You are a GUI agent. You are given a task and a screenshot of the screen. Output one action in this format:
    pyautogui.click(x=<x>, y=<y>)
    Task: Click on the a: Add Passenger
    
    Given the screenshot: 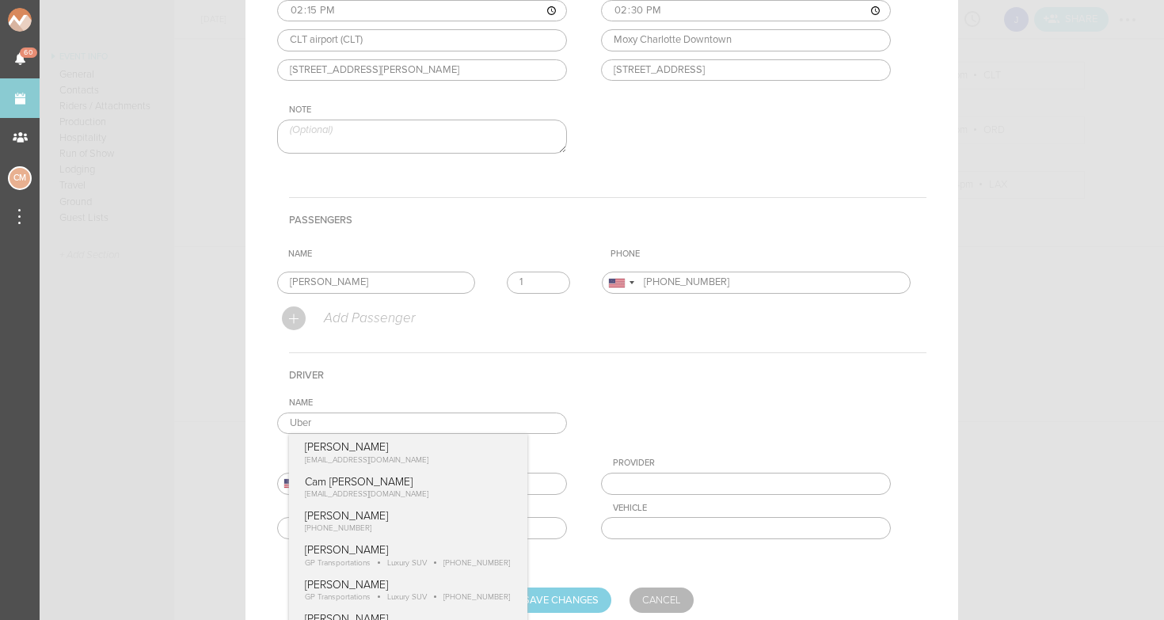 What is the action you would take?
    pyautogui.click(x=349, y=318)
    